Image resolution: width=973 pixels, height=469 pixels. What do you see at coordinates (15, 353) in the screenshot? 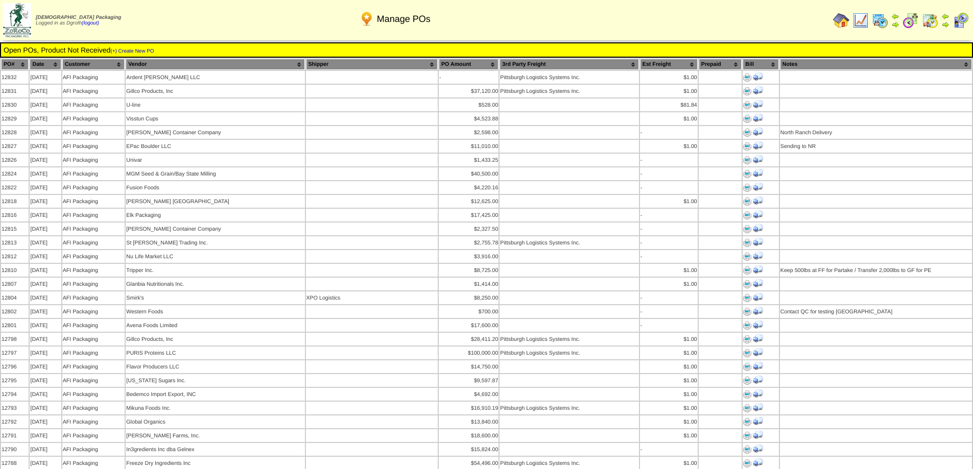
I see `td: 12797` at bounding box center [15, 353].